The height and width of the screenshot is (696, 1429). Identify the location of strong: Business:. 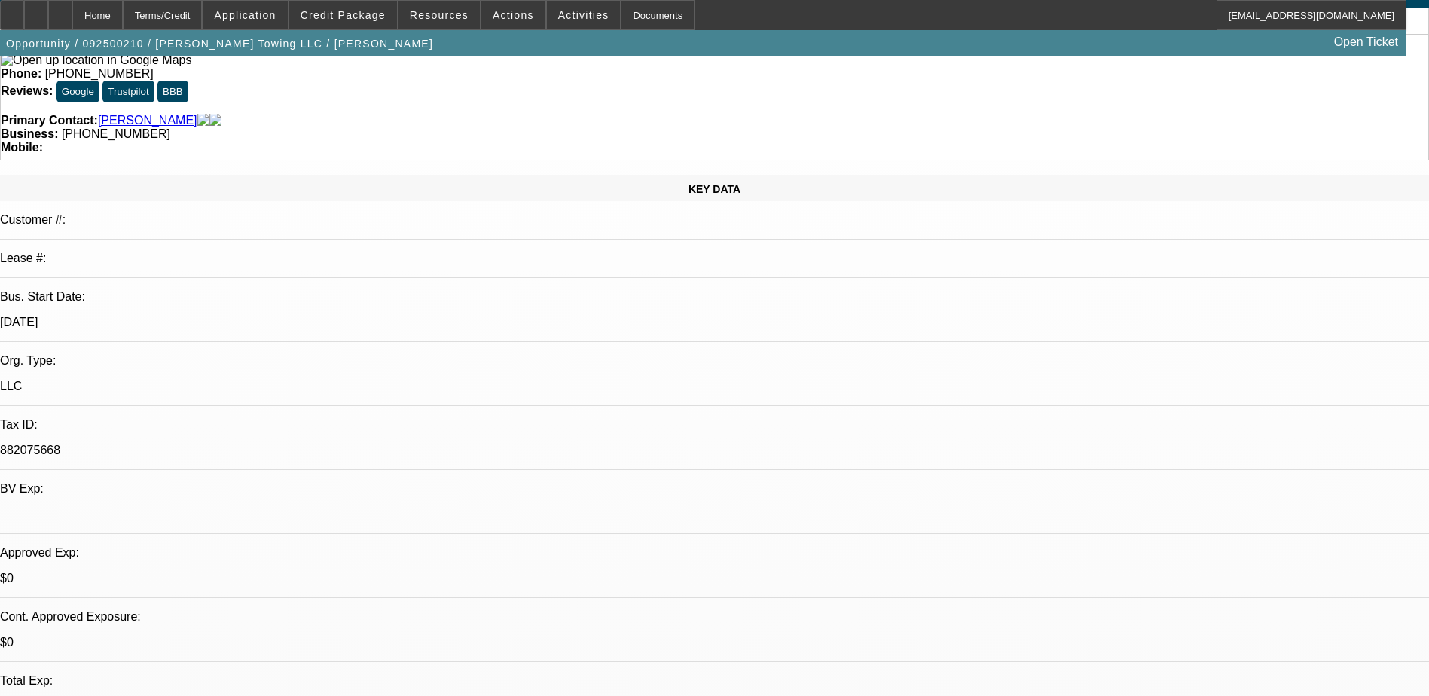
(29, 133).